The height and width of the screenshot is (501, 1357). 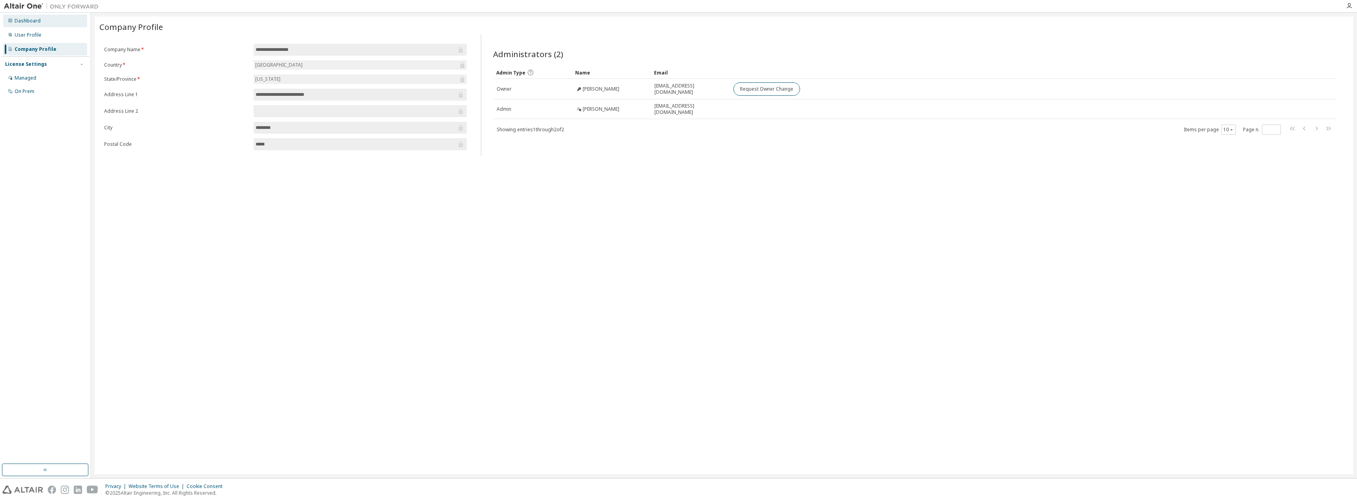 What do you see at coordinates (22, 490) in the screenshot?
I see `img: altair_logo.svg` at bounding box center [22, 490].